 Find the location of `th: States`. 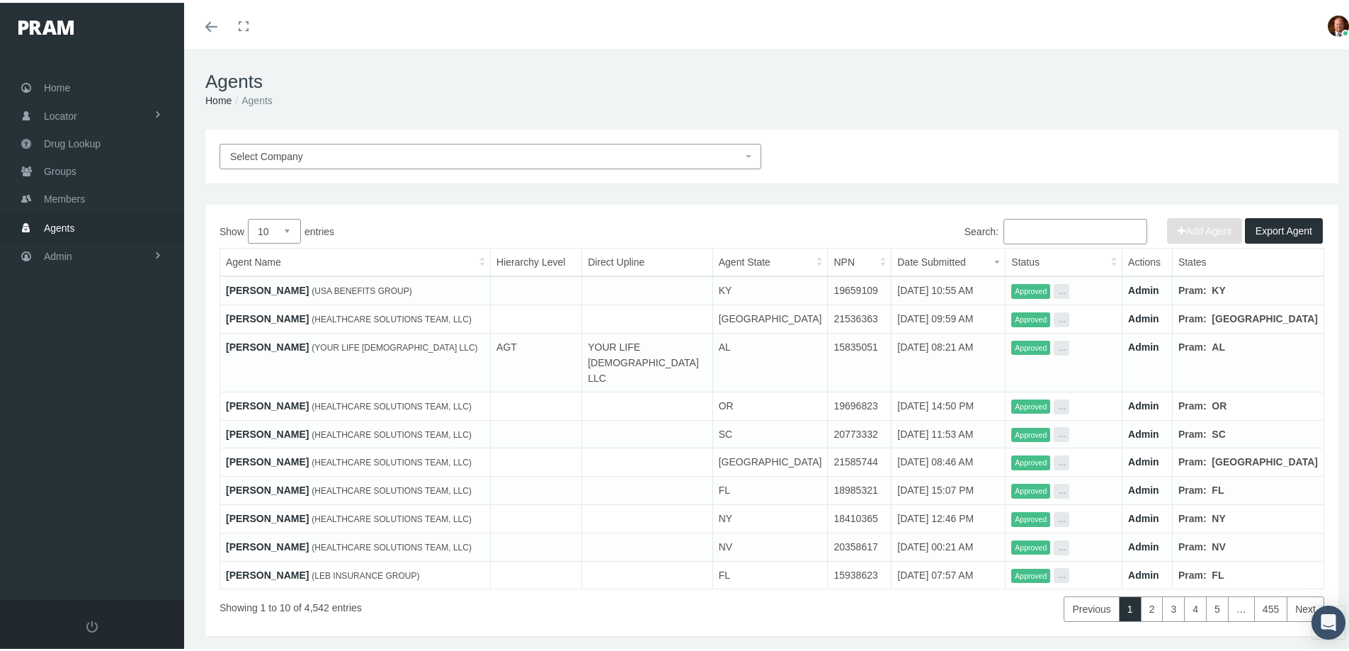

th: States is located at coordinates (1248, 260).